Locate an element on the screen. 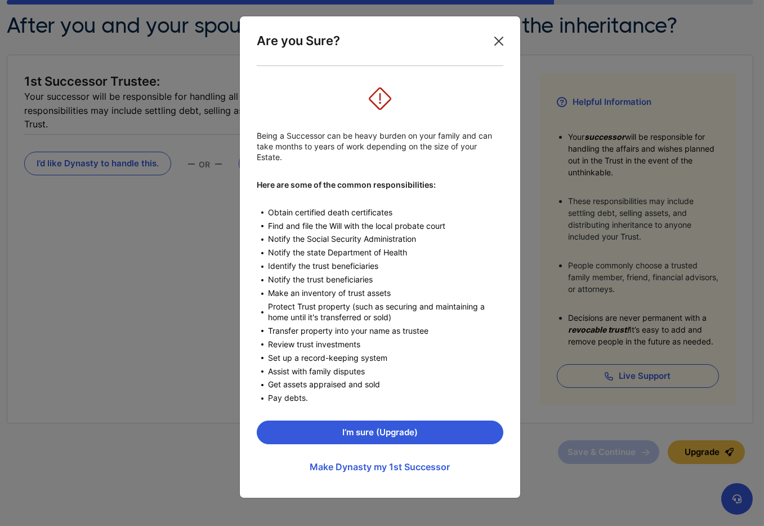  div: Being a Successor can be heavy burden on your family and can take months to years of work dependi... is located at coordinates (380, 243).